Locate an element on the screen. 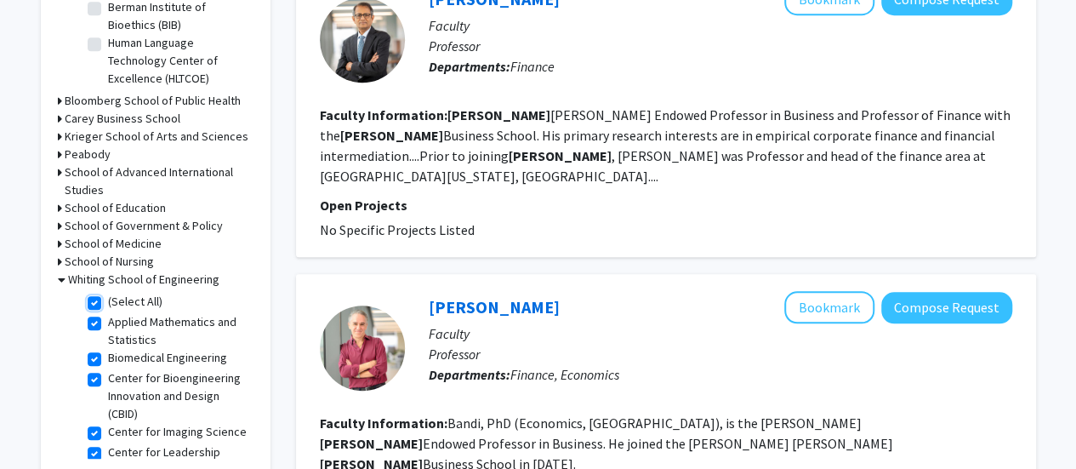  h3: Krieger School of Arts and Sciences is located at coordinates (157, 136).